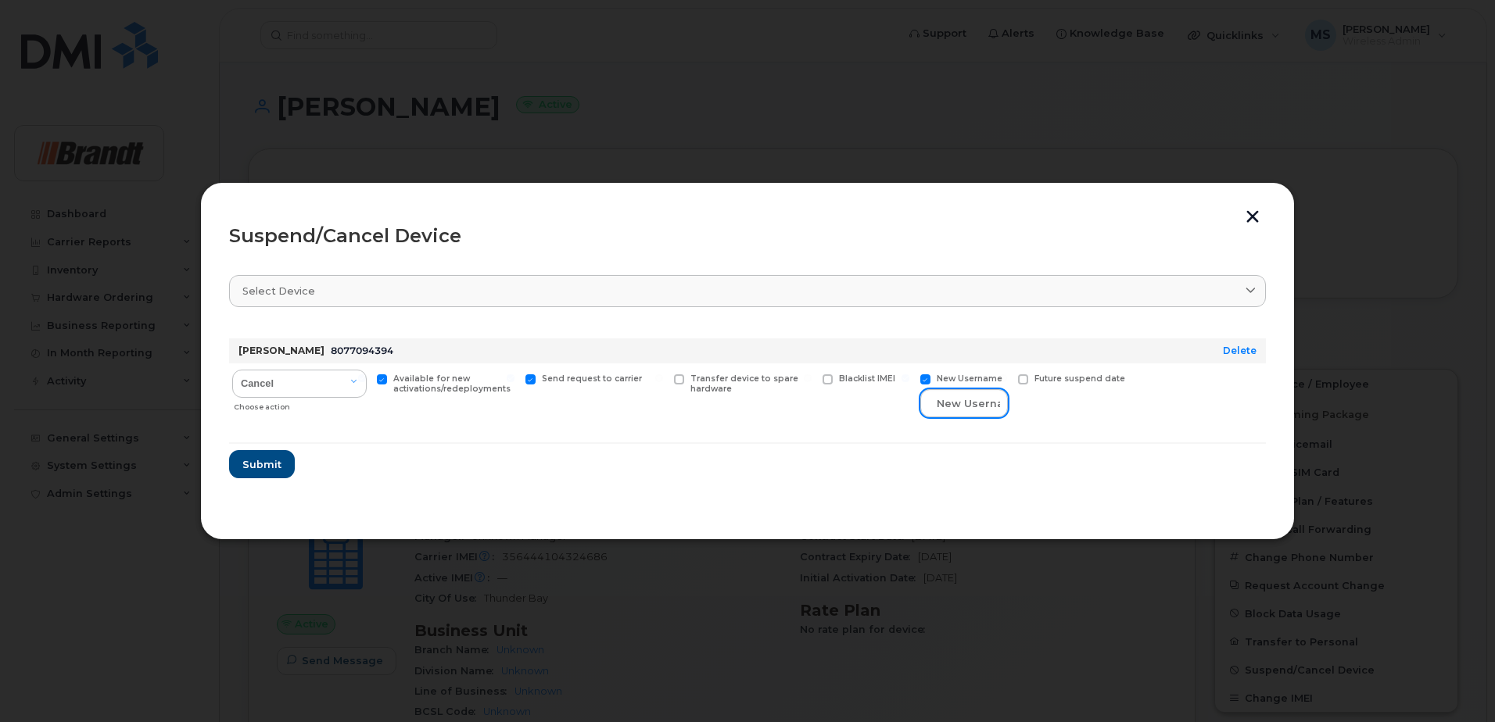 The height and width of the screenshot is (722, 1495). Describe the element at coordinates (747, 236) in the screenshot. I see `div: Suspend/Cancel Device` at that location.